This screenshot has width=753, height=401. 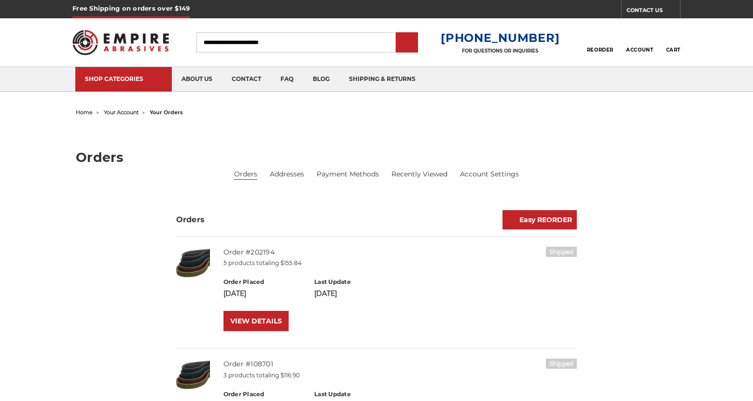 I want to click on a: VIEW DETAILS, so click(x=256, y=321).